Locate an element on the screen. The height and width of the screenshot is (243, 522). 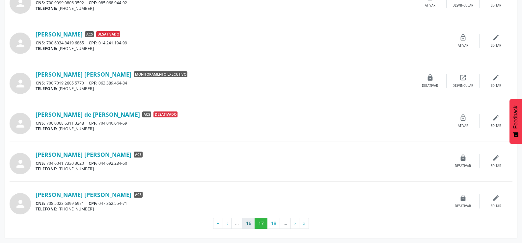
ul: Pagination is located at coordinates (261, 224).